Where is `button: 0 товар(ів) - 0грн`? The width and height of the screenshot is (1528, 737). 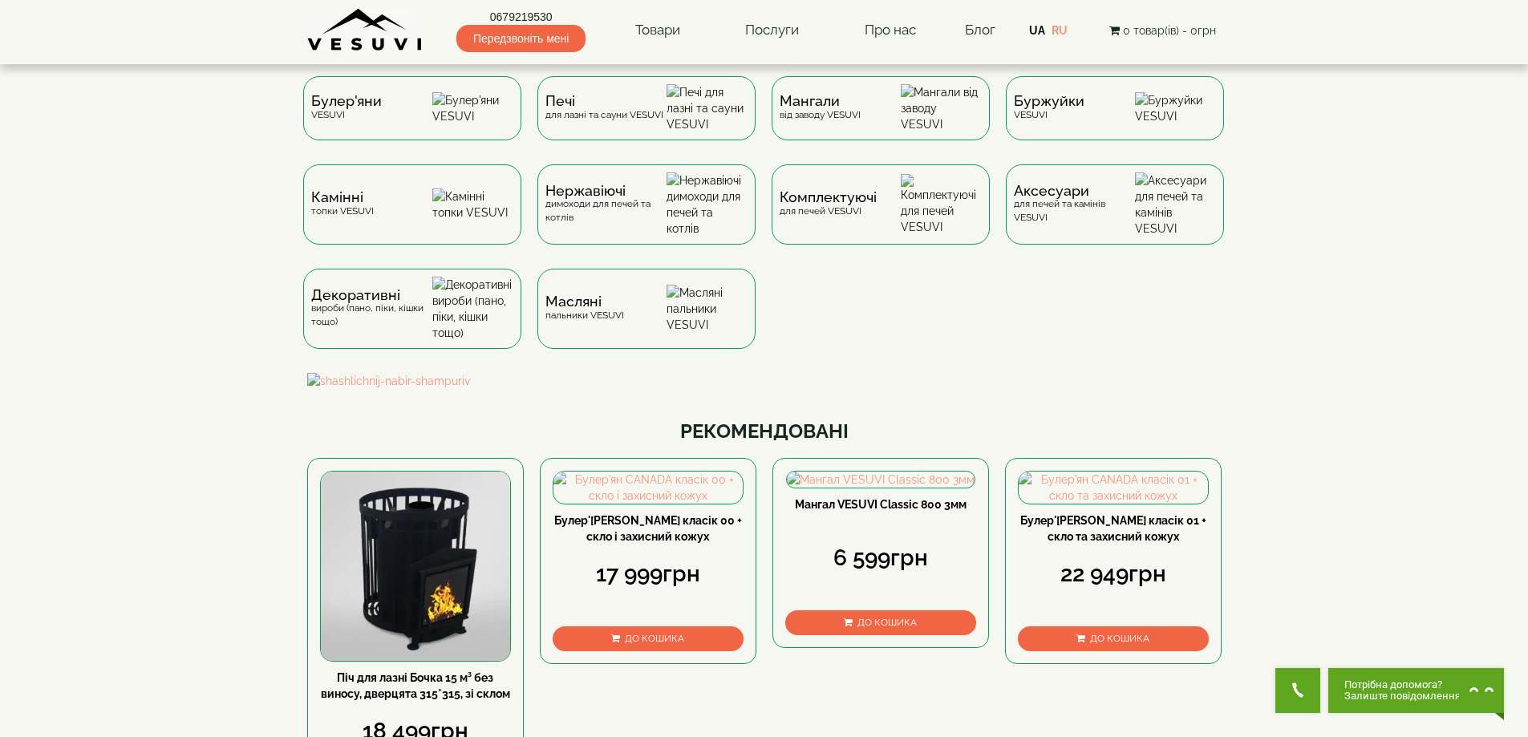 button: 0 товар(ів) - 0грн is located at coordinates (1162, 30).